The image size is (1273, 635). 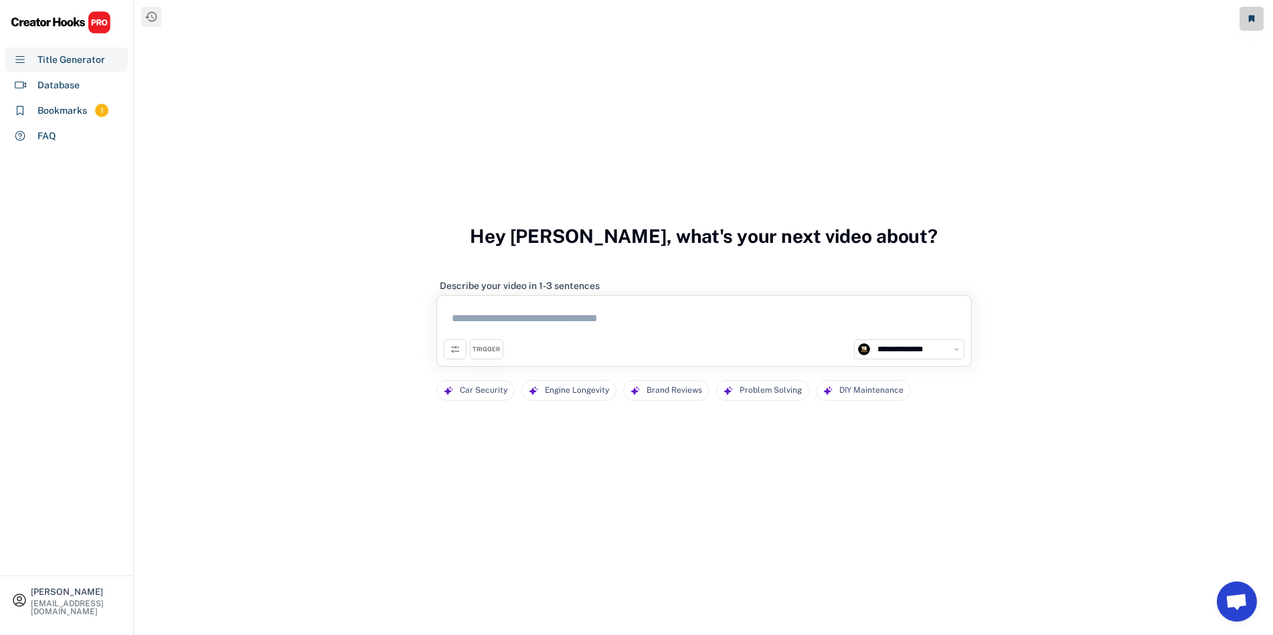 I want to click on a: Chat abierto, so click(x=1237, y=602).